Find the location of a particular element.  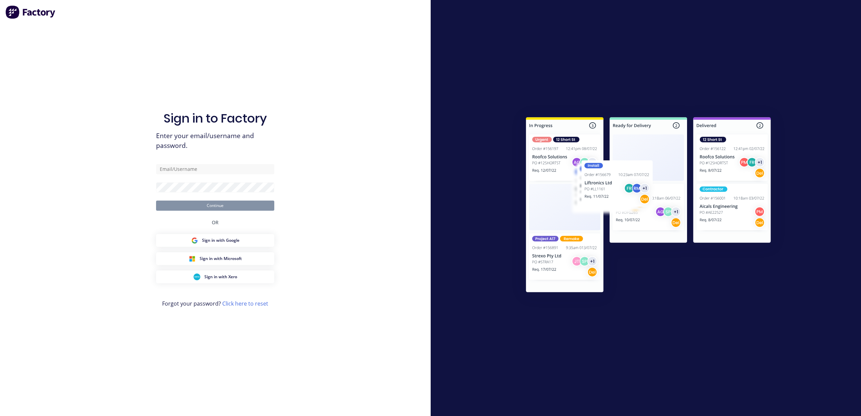

img: Google Sign in is located at coordinates (195, 240).